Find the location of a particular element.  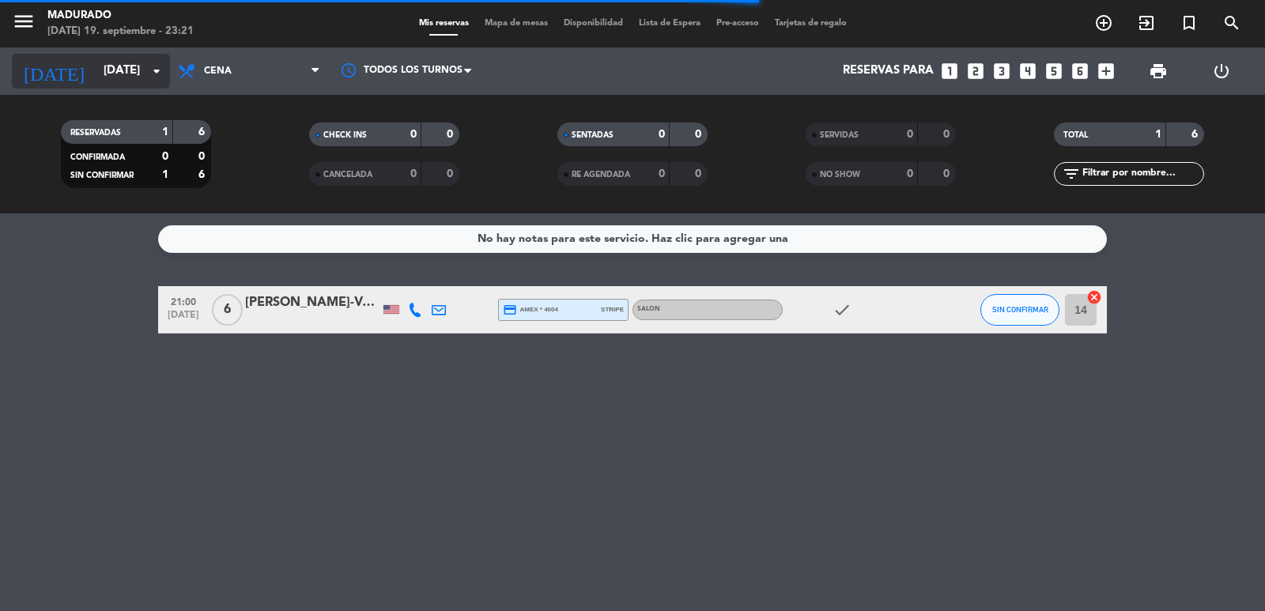

i: cancel is located at coordinates (1094, 297).